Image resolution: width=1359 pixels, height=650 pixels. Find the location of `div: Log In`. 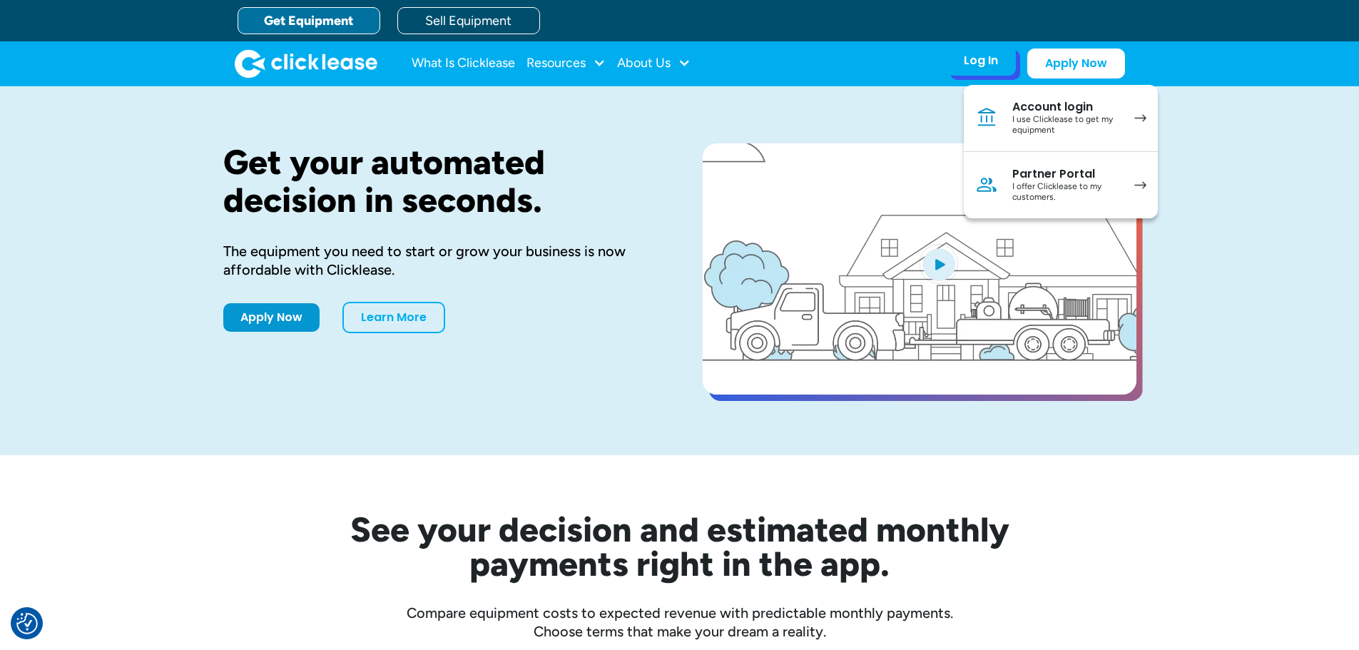

div: Log In is located at coordinates (981, 61).